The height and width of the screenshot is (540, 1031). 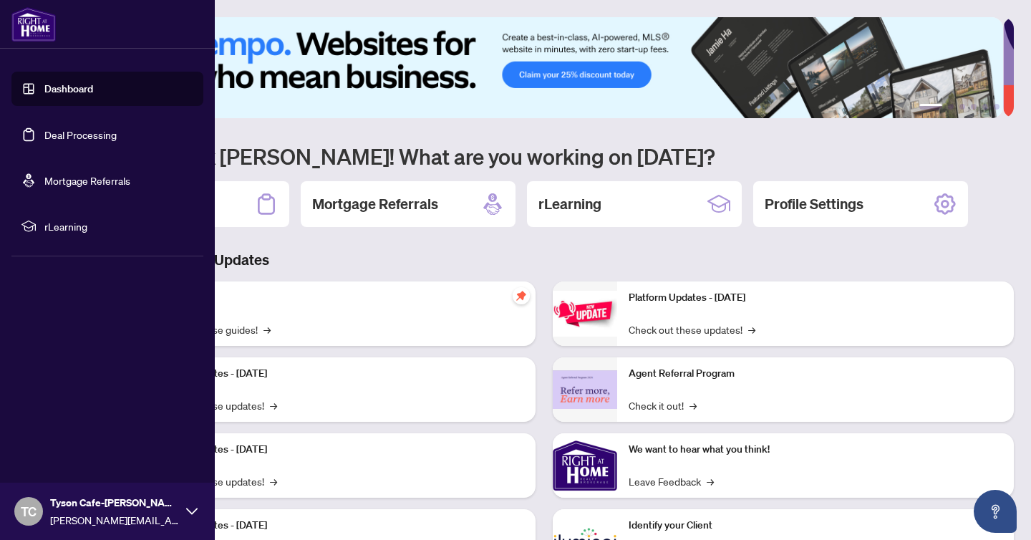 I want to click on img: Slide 0, so click(x=539, y=67).